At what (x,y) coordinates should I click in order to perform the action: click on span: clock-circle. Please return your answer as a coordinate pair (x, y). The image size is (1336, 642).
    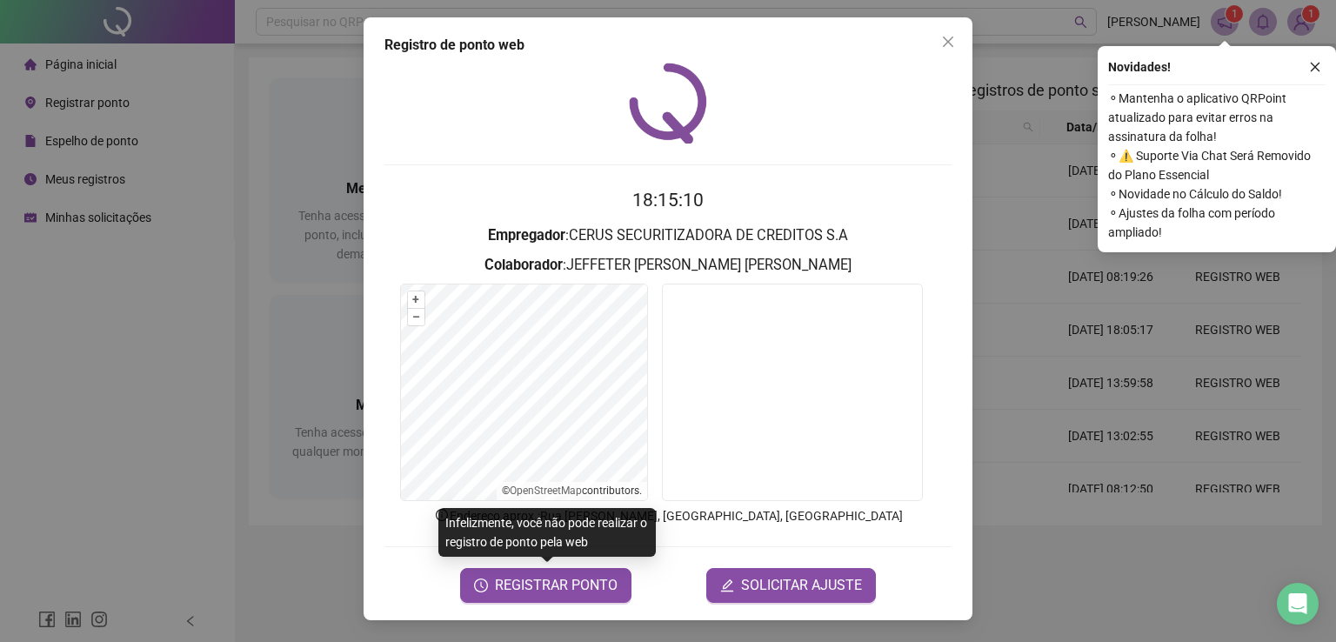
    Looking at the image, I should click on (481, 585).